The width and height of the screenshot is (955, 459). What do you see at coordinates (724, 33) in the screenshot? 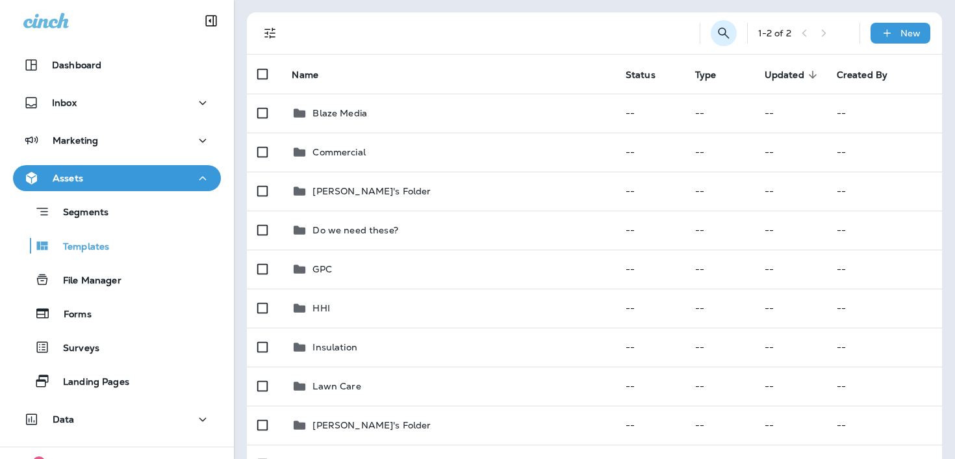
I see `button: Search Templates` at bounding box center [724, 33].